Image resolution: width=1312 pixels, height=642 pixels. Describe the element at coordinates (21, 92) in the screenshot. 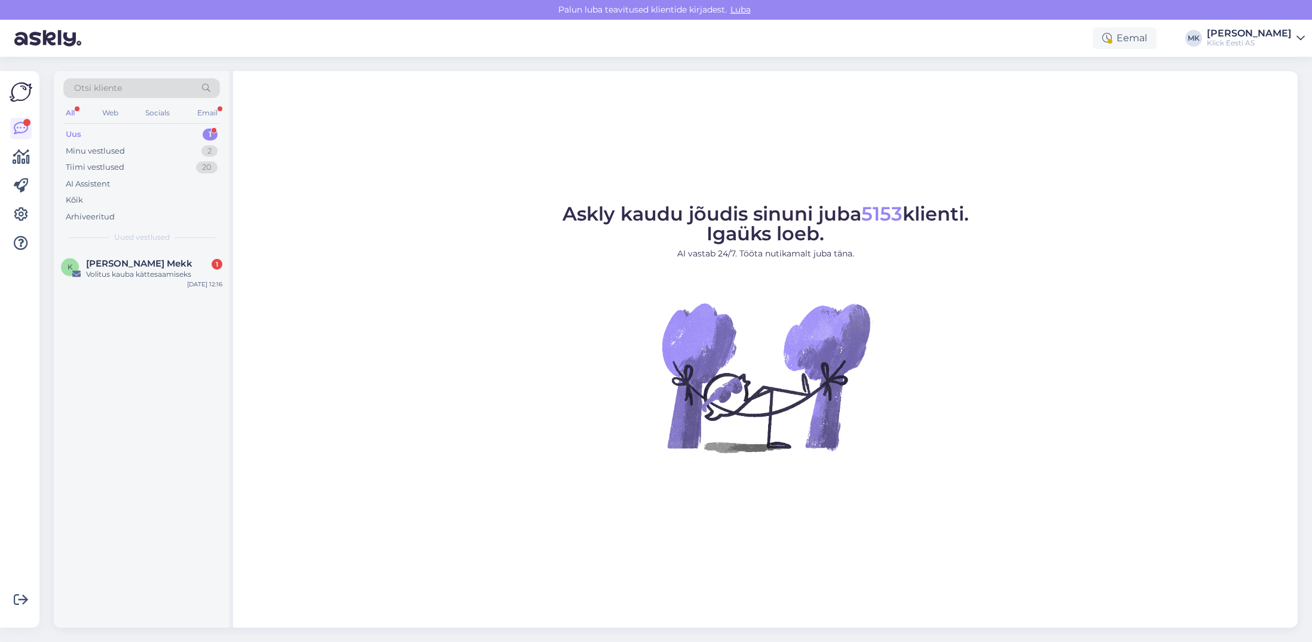

I see `img: Askly Logo` at that location.